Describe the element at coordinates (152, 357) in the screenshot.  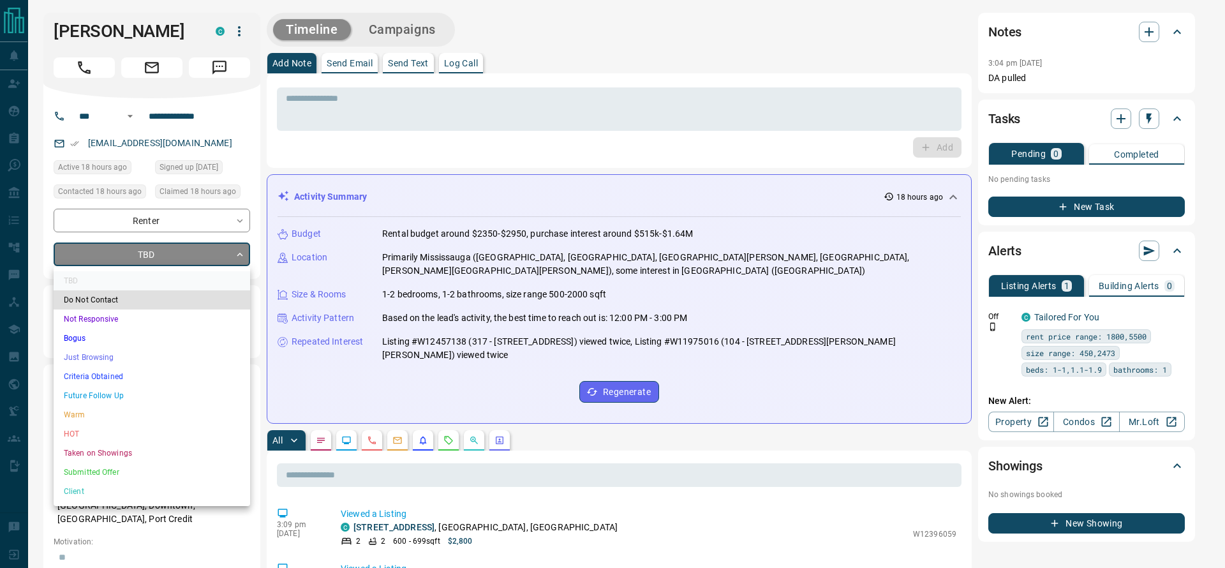
I see `li: Just Browsing` at that location.